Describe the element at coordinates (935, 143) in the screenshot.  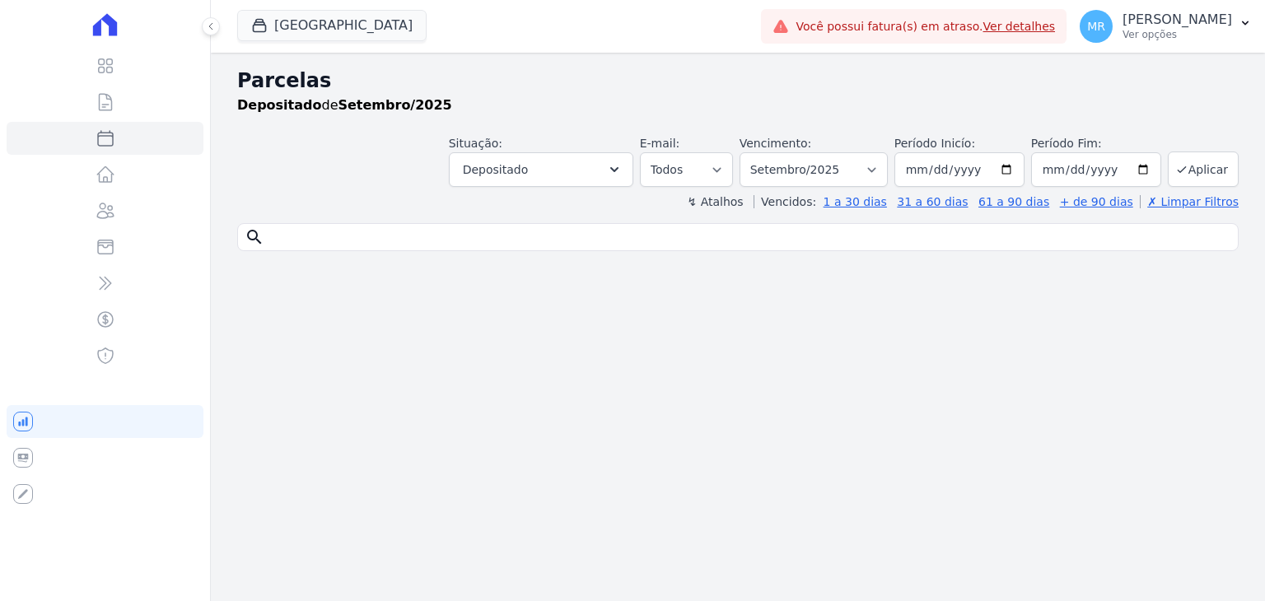
I see `label: Período Inicío:` at that location.